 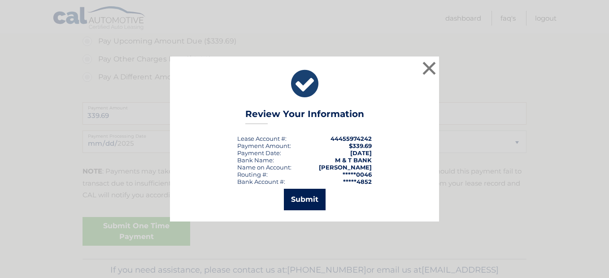 I want to click on strong: M & T BANK, so click(x=353, y=160).